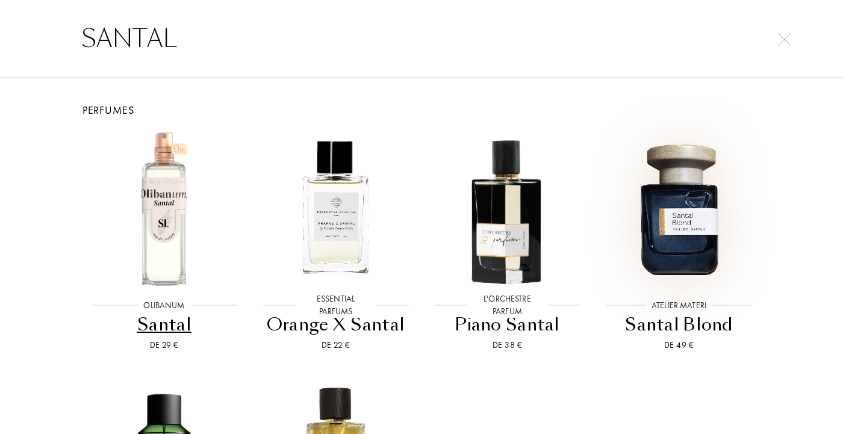 This screenshot has width=843, height=434. What do you see at coordinates (422, 110) in the screenshot?
I see `div: Perfumes` at bounding box center [422, 110].